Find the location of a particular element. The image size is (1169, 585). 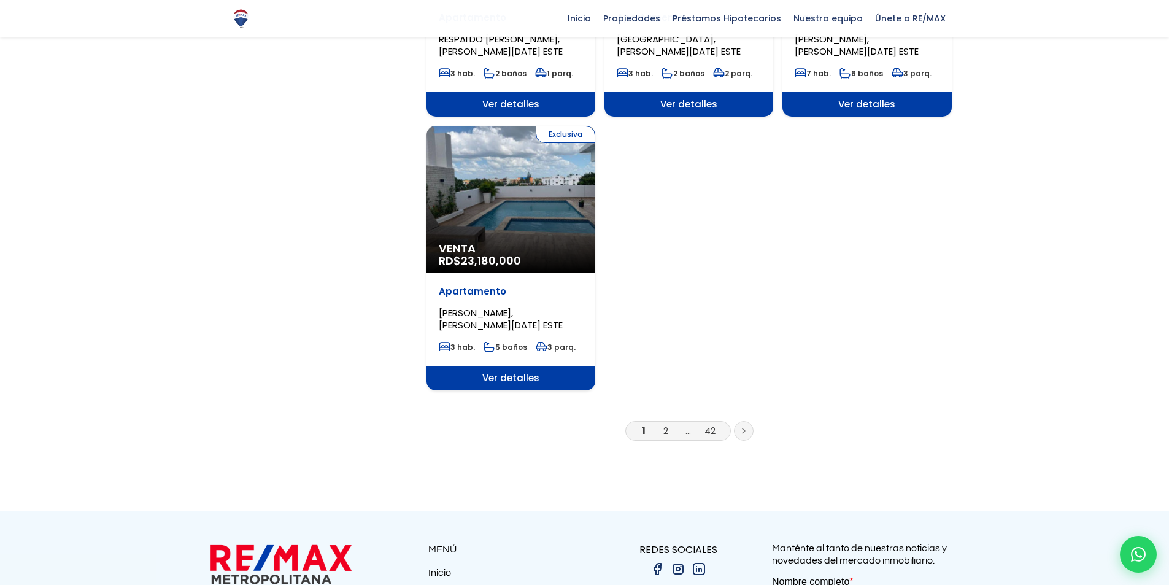

span: Préstamos Hipotecarios is located at coordinates (726, 18).